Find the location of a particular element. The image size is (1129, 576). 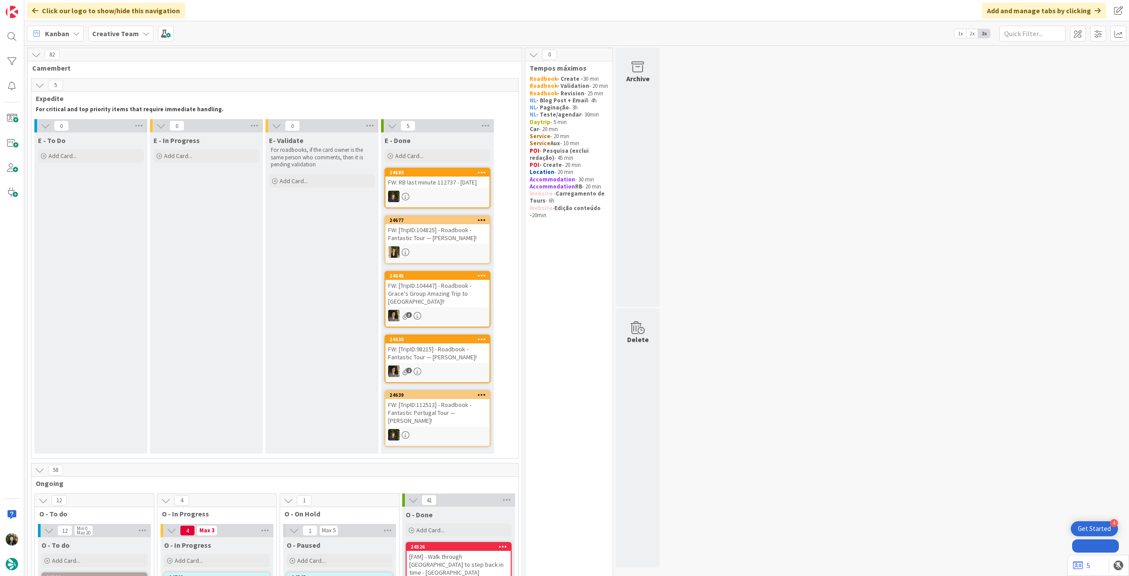

div: Open Get Started checklist, remaining modules: 4 is located at coordinates (1095, 529).